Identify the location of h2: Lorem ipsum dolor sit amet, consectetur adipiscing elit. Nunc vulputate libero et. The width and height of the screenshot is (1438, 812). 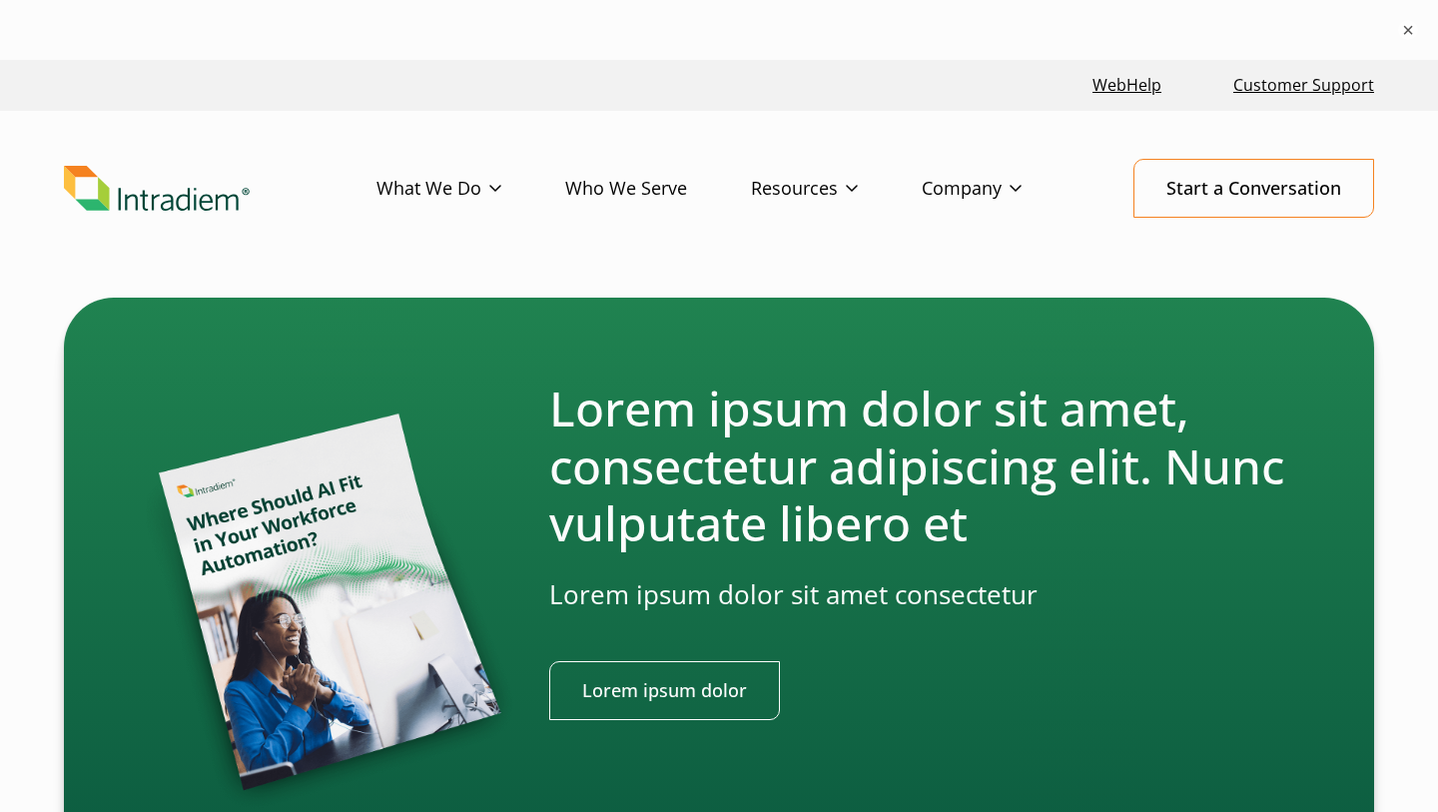
(921, 465).